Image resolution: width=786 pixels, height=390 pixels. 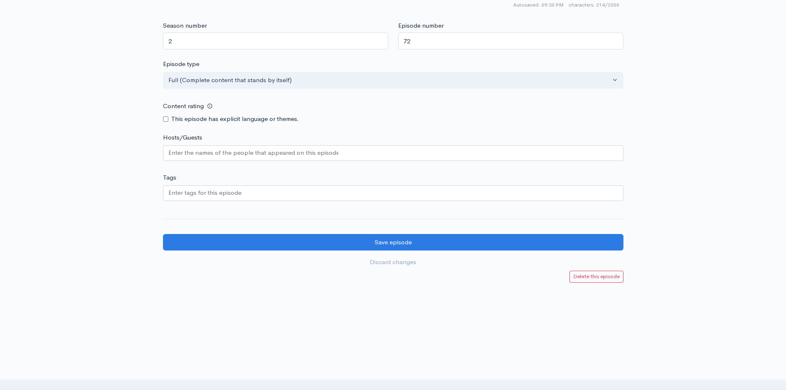 I want to click on input: Save episode, so click(x=393, y=242).